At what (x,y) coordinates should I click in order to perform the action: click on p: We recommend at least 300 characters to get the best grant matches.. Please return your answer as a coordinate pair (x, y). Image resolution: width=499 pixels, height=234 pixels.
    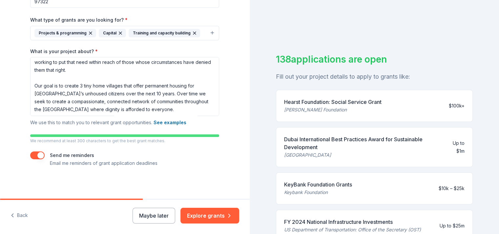
    Looking at the image, I should click on (125, 141).